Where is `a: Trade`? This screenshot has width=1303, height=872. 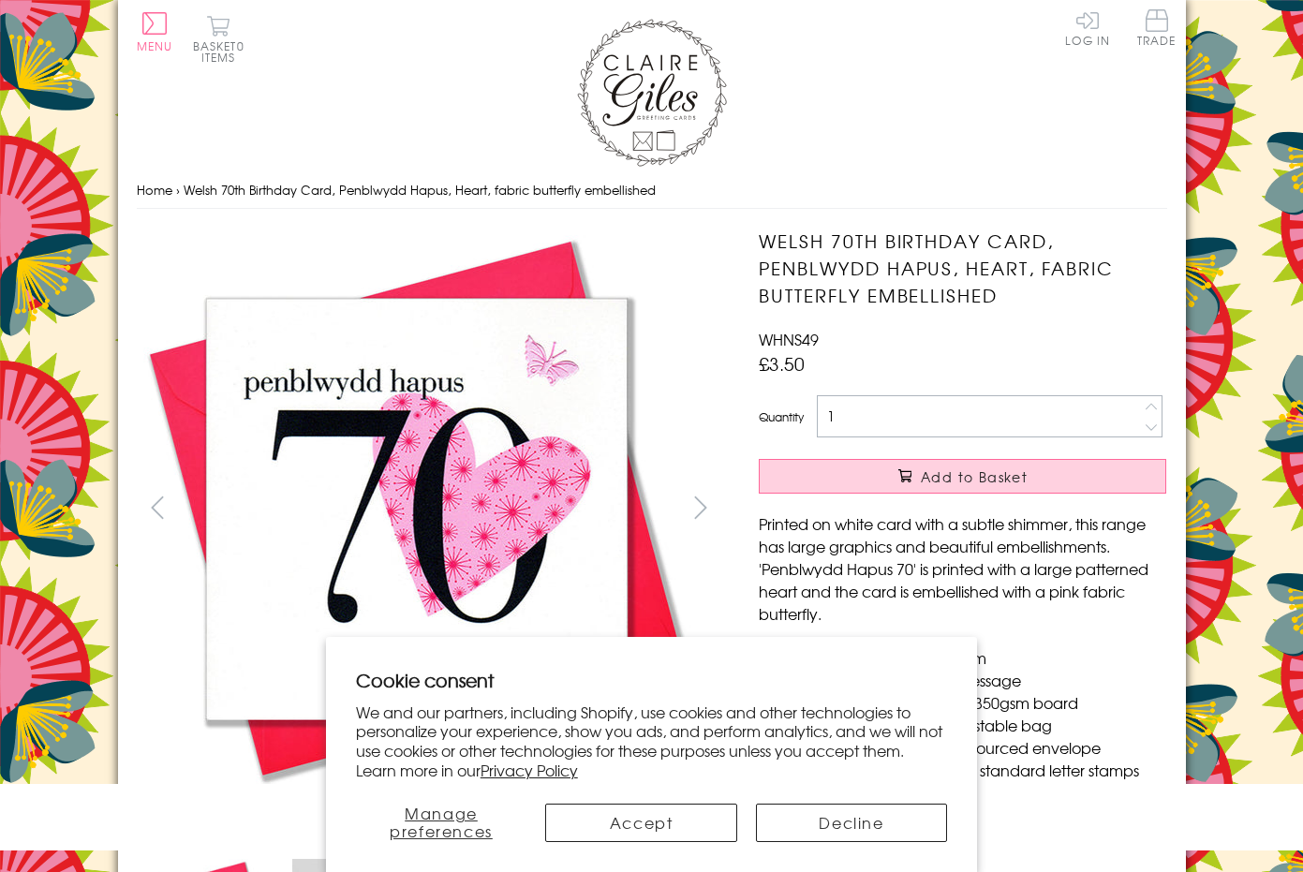
a: Trade is located at coordinates (1157, 29).